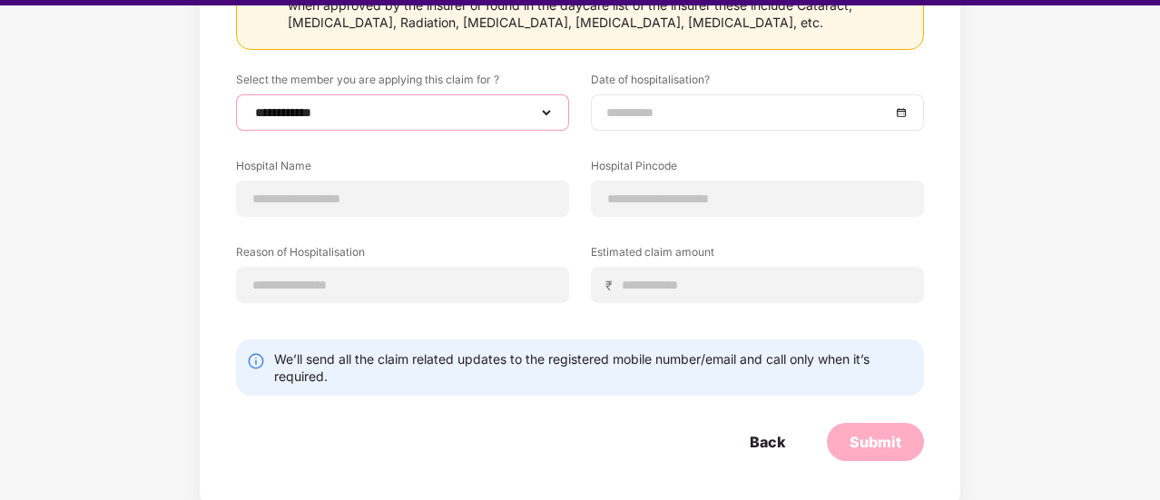  What do you see at coordinates (767, 442) in the screenshot?
I see `div: Back` at bounding box center [767, 442].